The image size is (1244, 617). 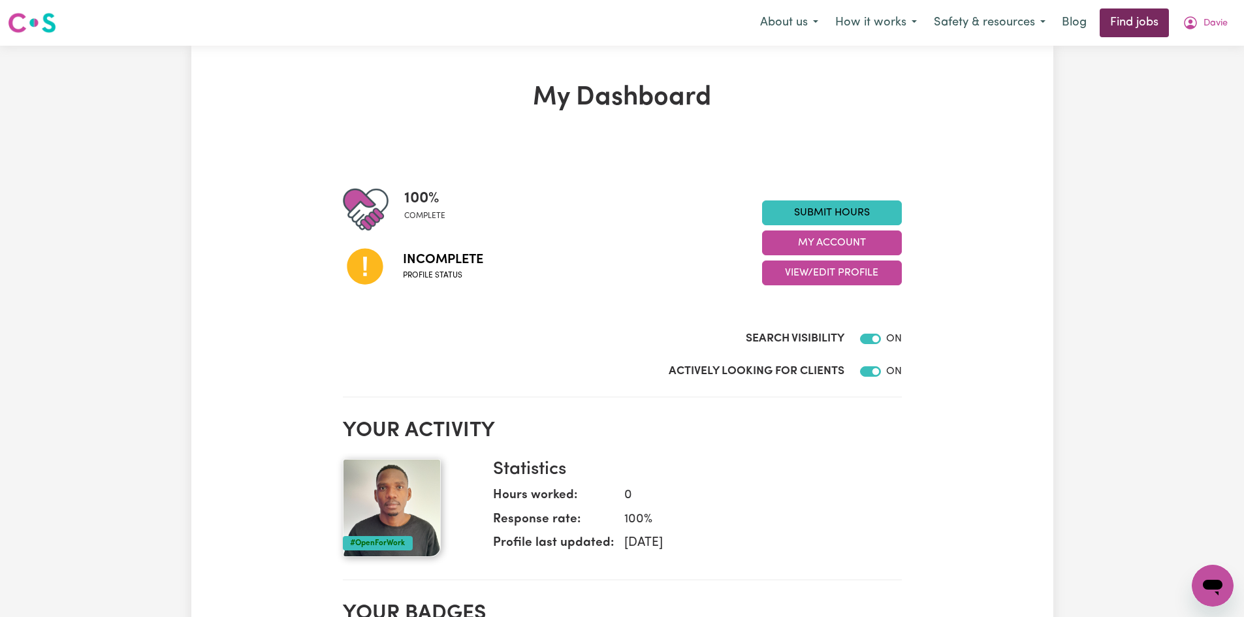 I want to click on button: Safety & resources, so click(x=990, y=23).